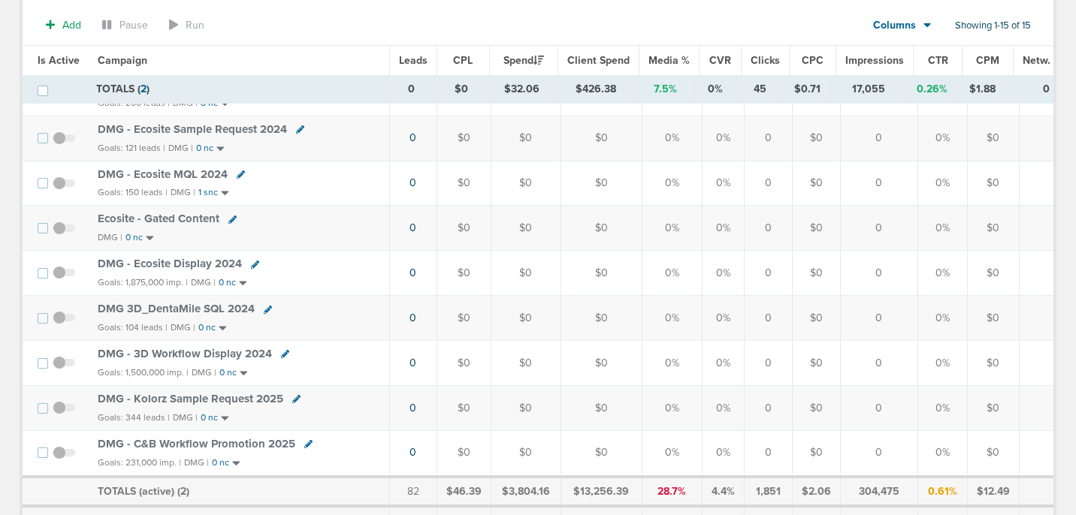 This screenshot has height=515, width=1076. What do you see at coordinates (982, 89) in the screenshot?
I see `td: $1.88` at bounding box center [982, 89].